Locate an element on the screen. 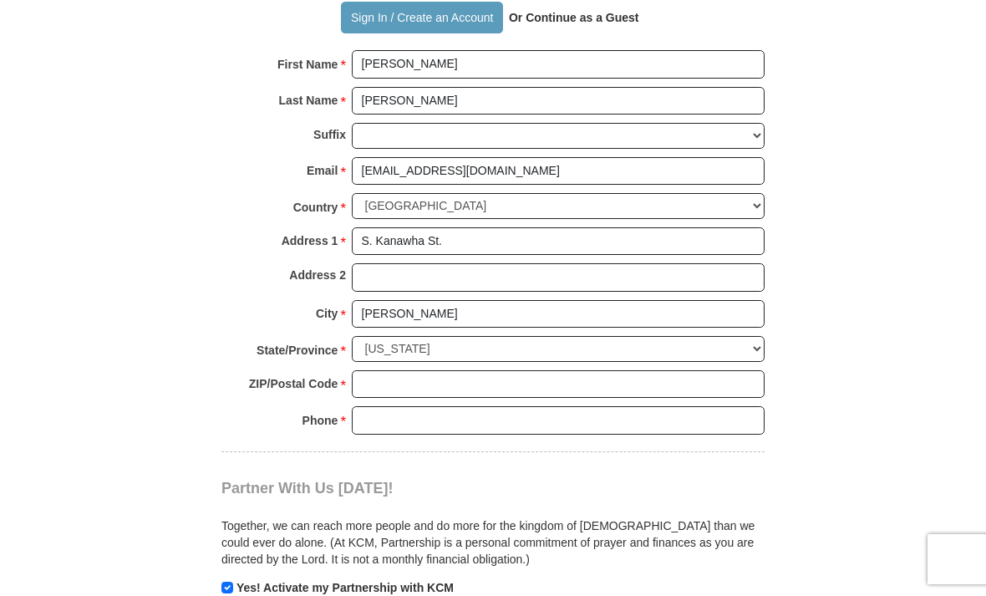 The image size is (986, 596). strong: Country is located at coordinates (316, 207).